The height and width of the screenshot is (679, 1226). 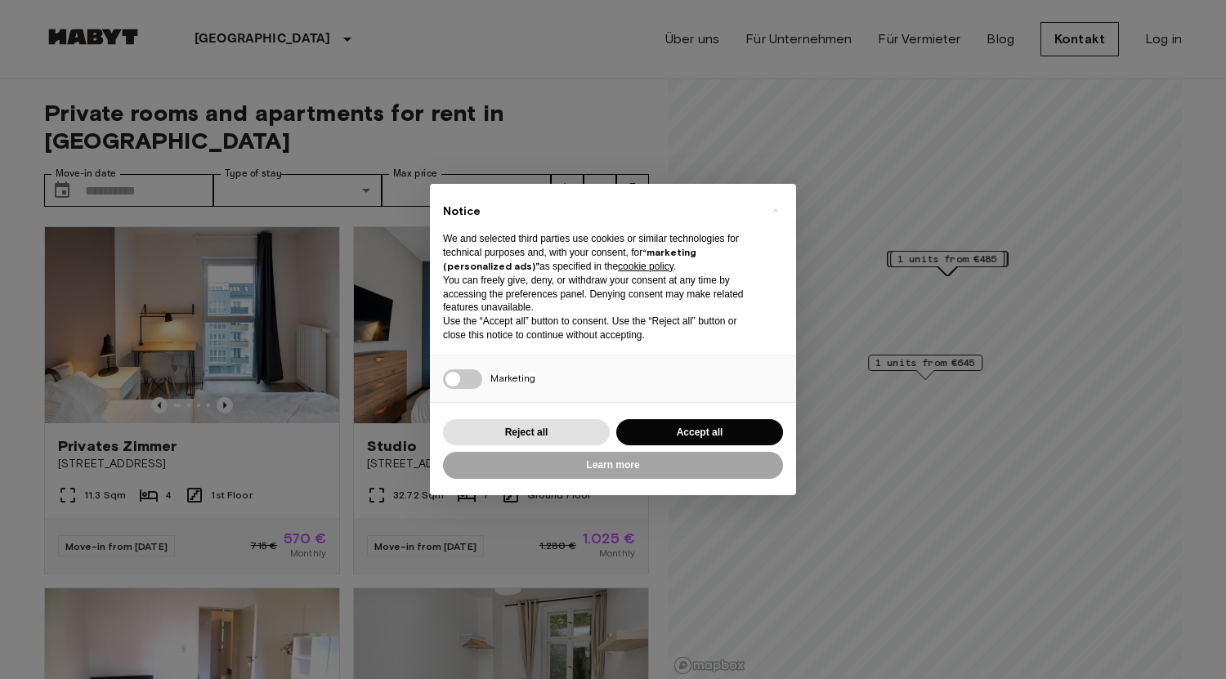 I want to click on strong: “marketing (personalized ads)”, so click(x=569, y=259).